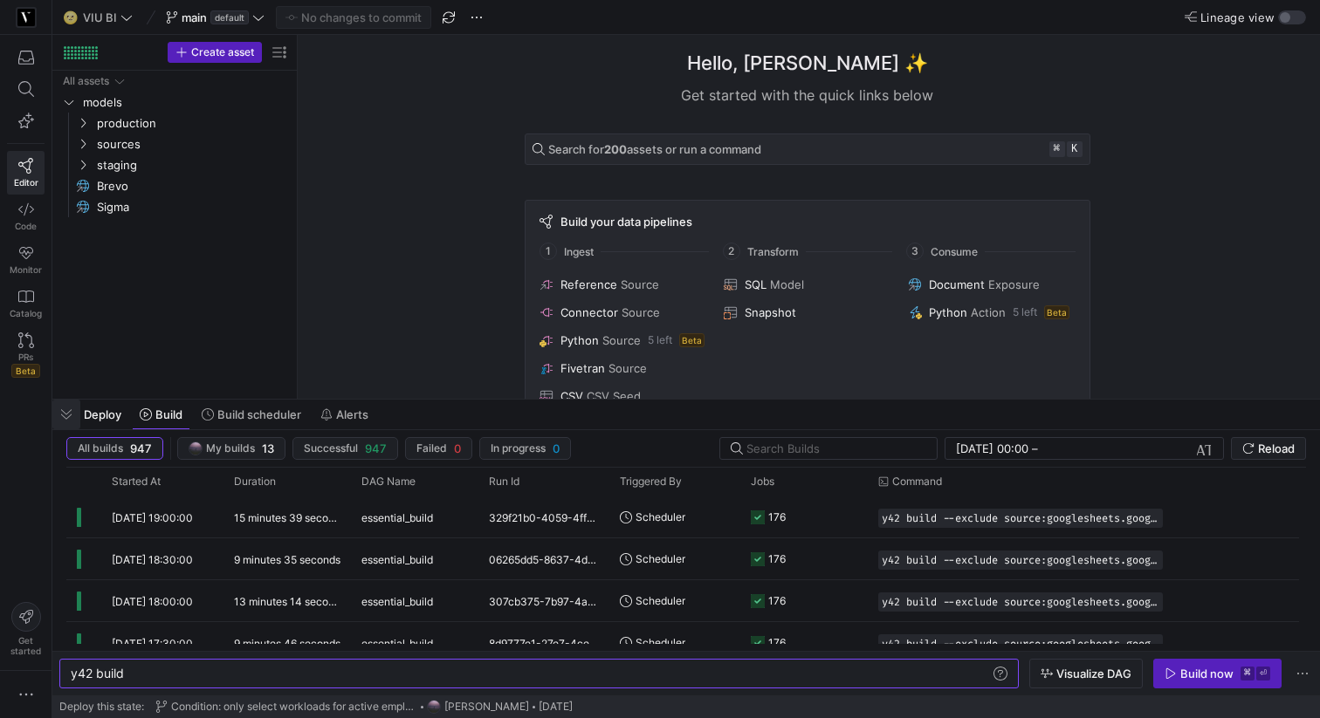 The width and height of the screenshot is (1320, 718). I want to click on span: Snapshot, so click(770, 312).